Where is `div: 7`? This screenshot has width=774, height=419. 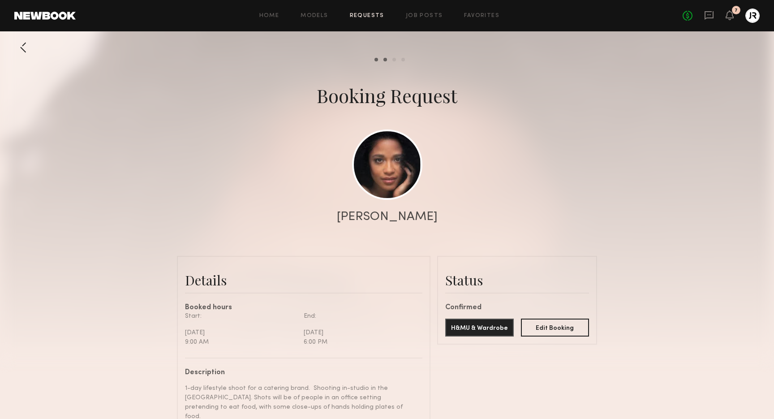 div: 7 is located at coordinates (736, 10).